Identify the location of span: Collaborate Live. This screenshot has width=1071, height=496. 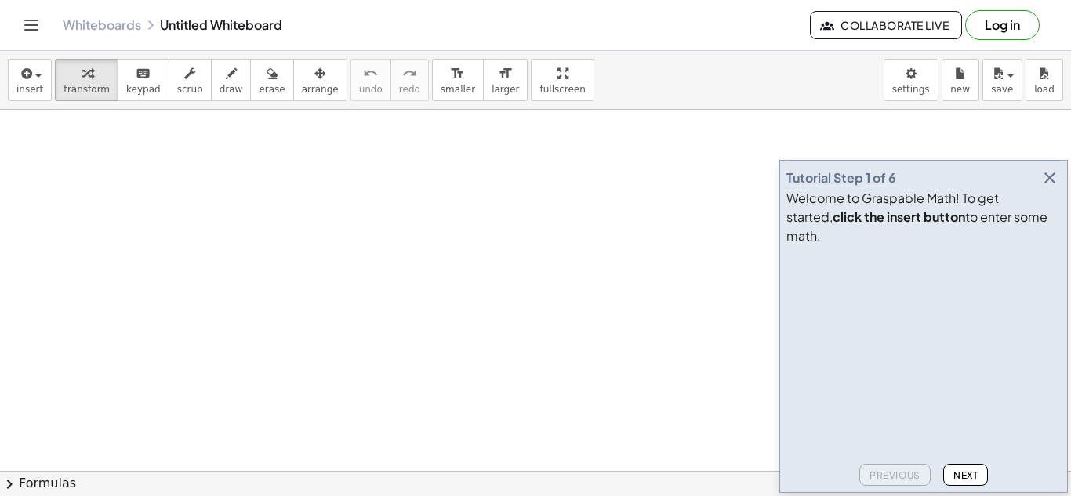
(886, 25).